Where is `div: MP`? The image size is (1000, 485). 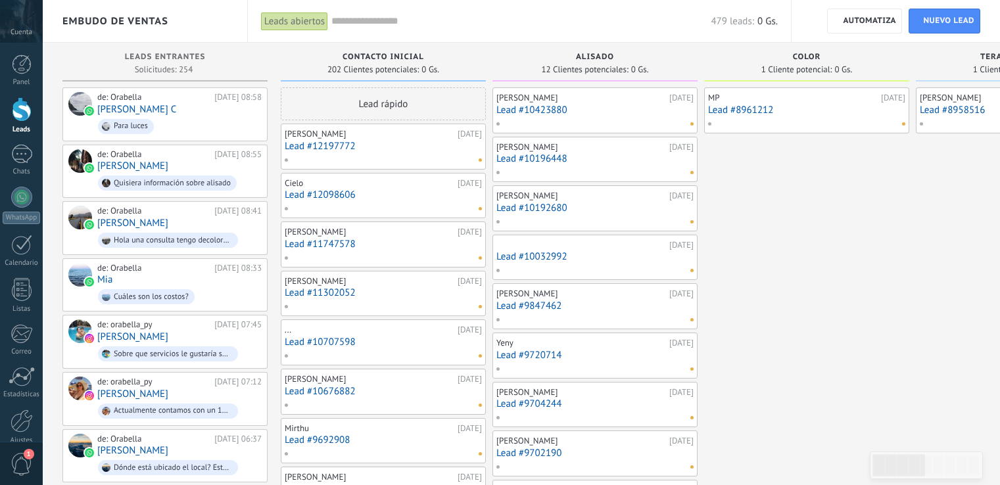
div: MP is located at coordinates (793, 98).